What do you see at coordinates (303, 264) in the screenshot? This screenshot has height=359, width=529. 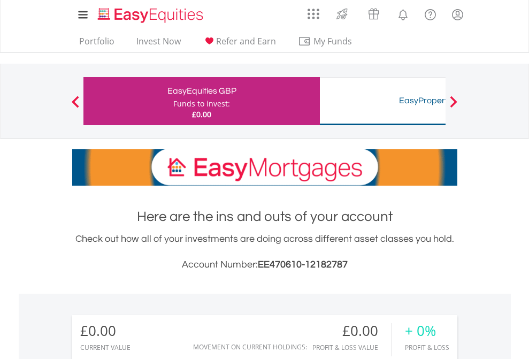 I see `span: EE470610-12182787` at bounding box center [303, 264].